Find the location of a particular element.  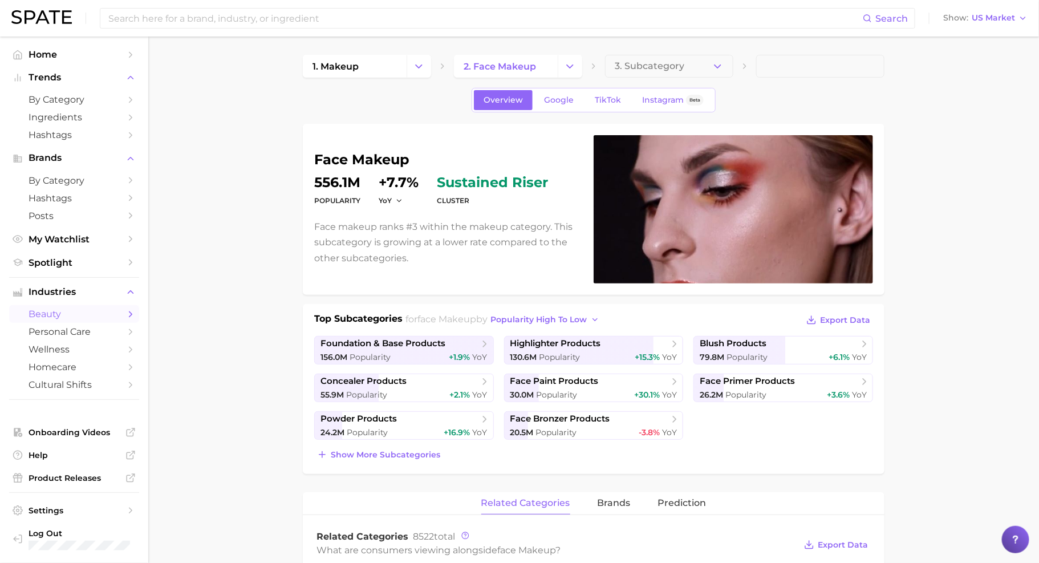

span: Related Categories is located at coordinates (362, 536).